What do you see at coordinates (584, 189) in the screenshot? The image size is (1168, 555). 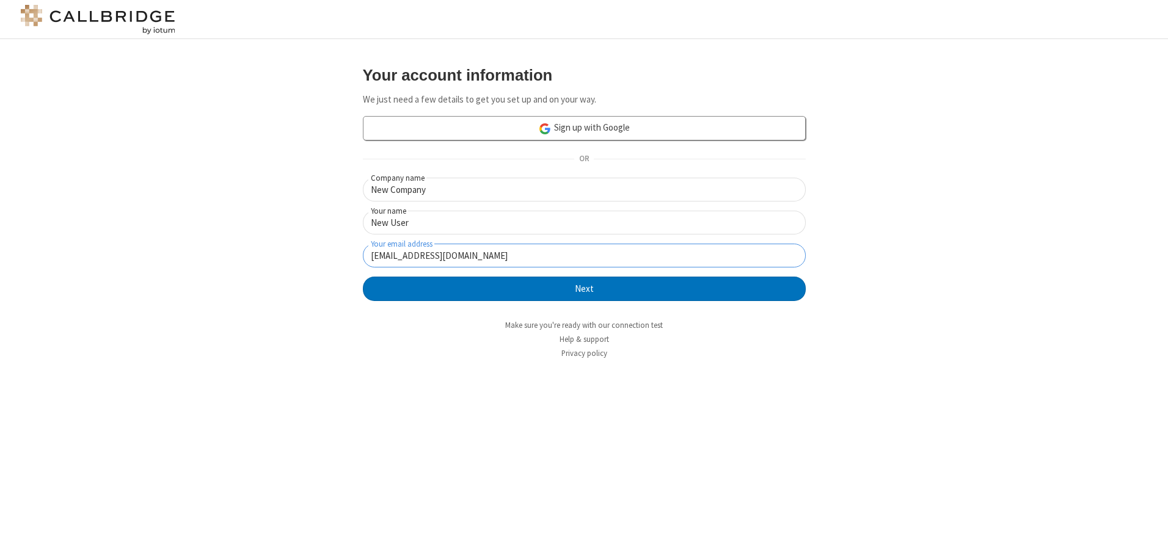 I see `input: Company name` at bounding box center [584, 189].